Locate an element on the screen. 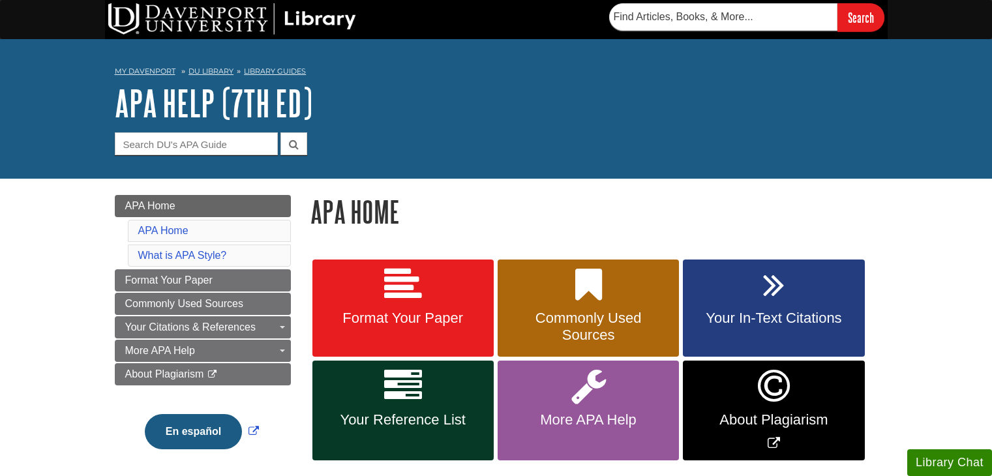 The width and height of the screenshot is (992, 476). a: DU Library is located at coordinates (211, 71).